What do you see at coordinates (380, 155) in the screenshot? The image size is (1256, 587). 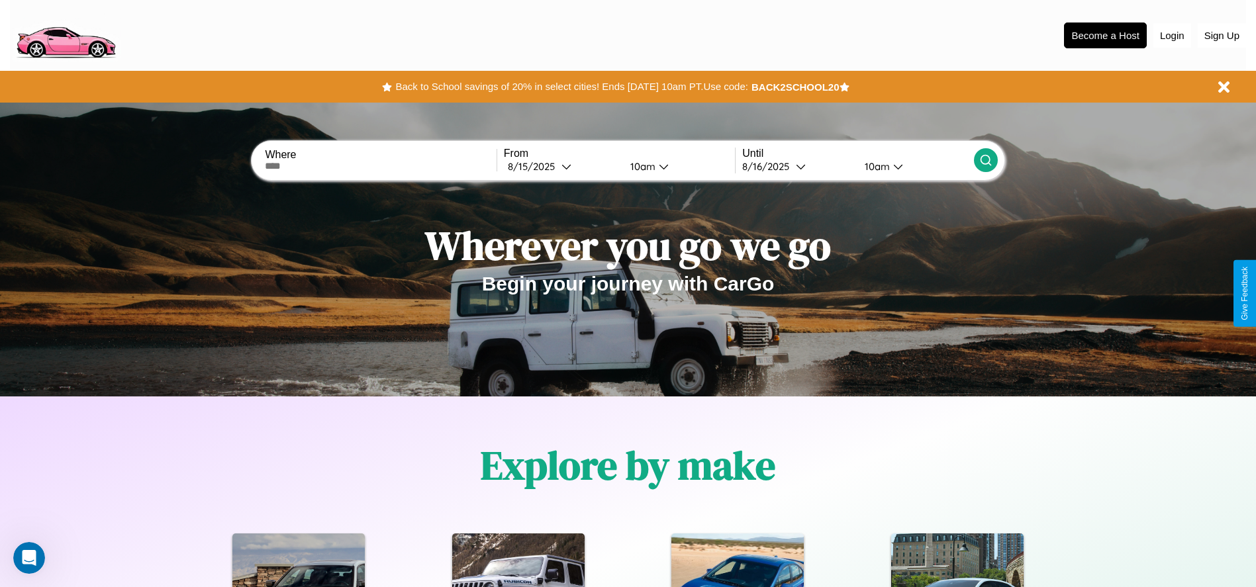 I see `label: Where` at bounding box center [380, 155].